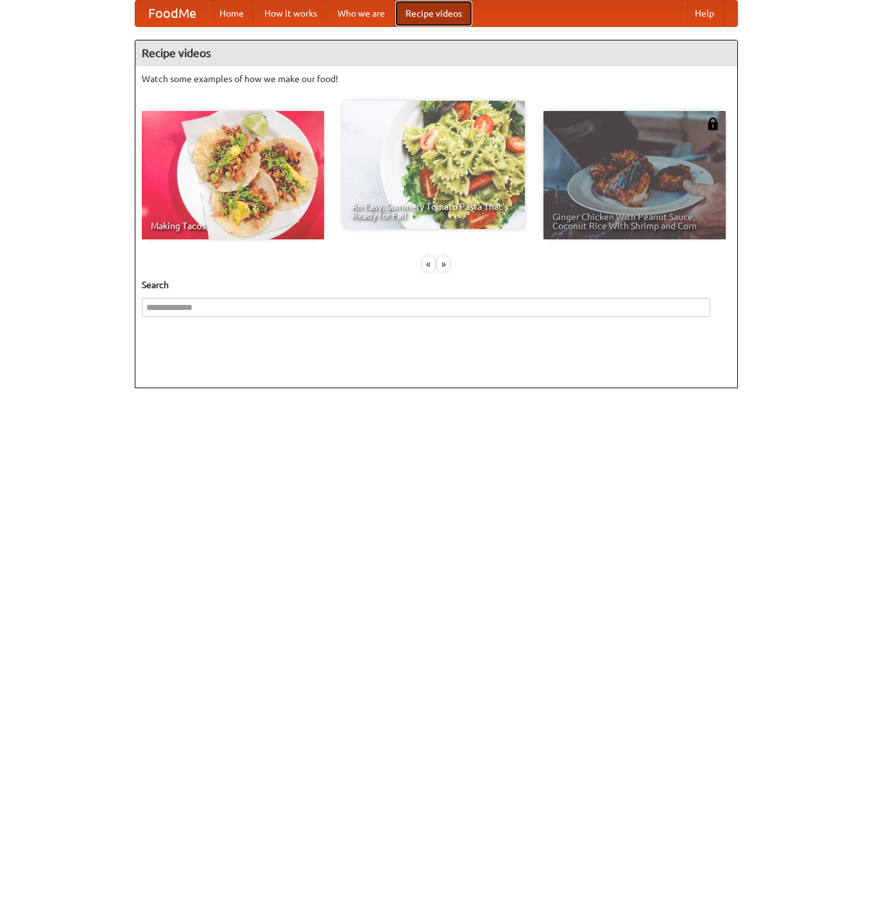  What do you see at coordinates (291, 13) in the screenshot?
I see `a: How it works` at bounding box center [291, 13].